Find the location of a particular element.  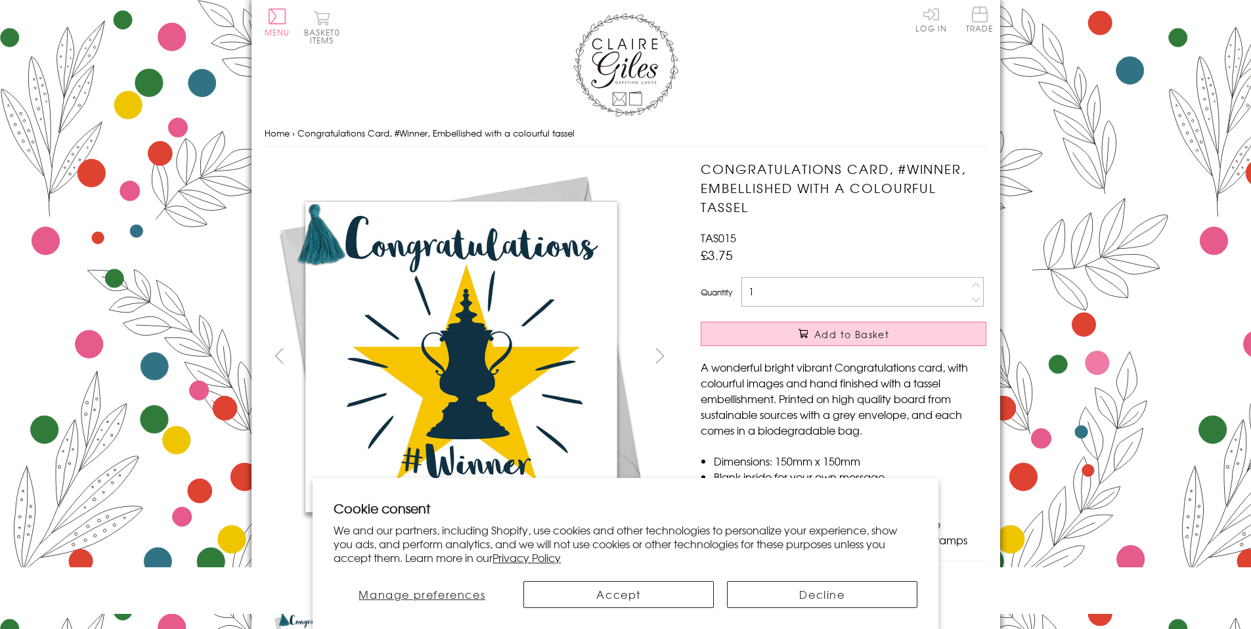

a: Privacy Policy is located at coordinates (526, 557).